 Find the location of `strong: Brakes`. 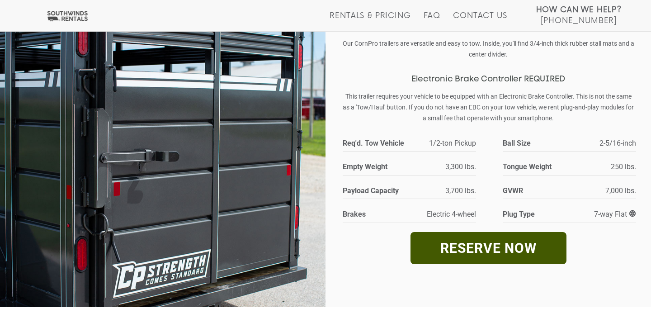

strong: Brakes is located at coordinates (374, 214).